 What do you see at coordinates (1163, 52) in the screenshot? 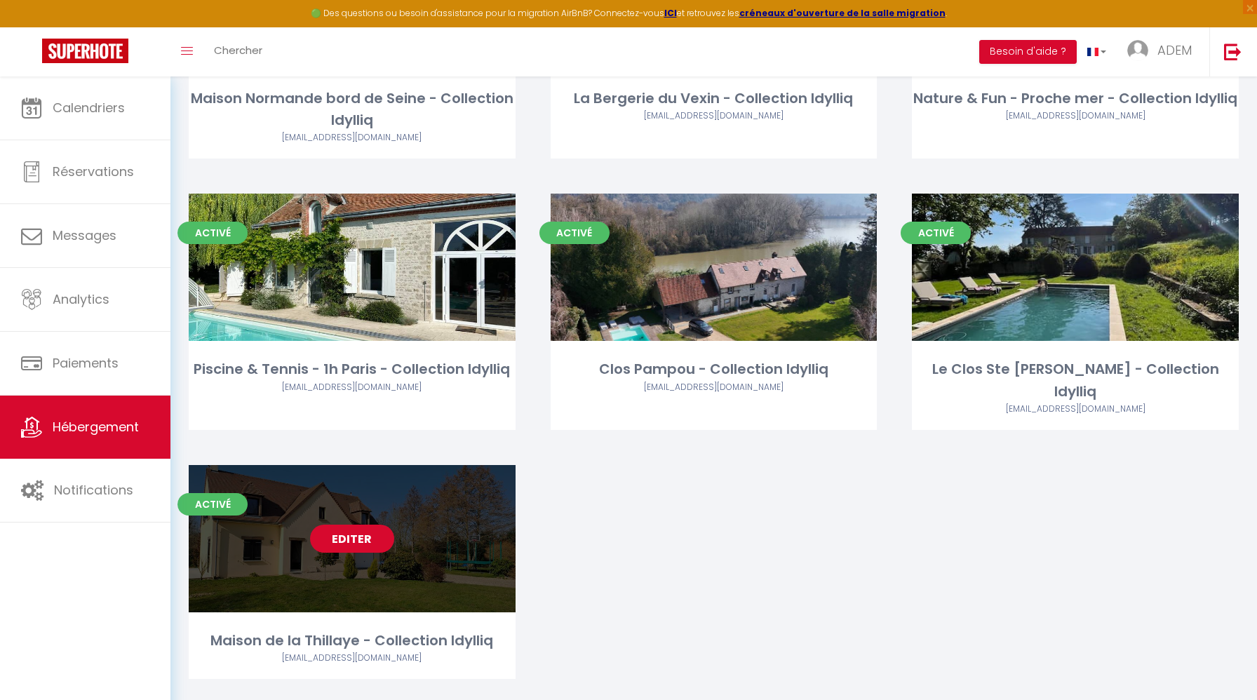
I see `a: ... ADEM` at bounding box center [1163, 52].